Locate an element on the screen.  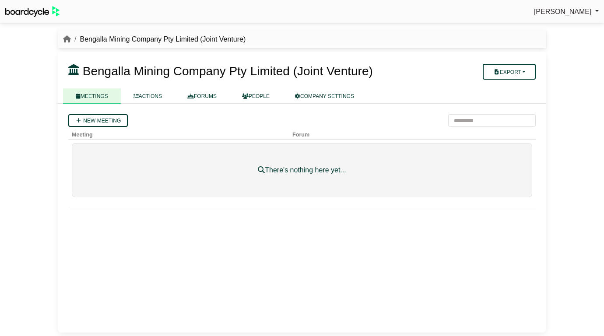
button: Export is located at coordinates (509, 72).